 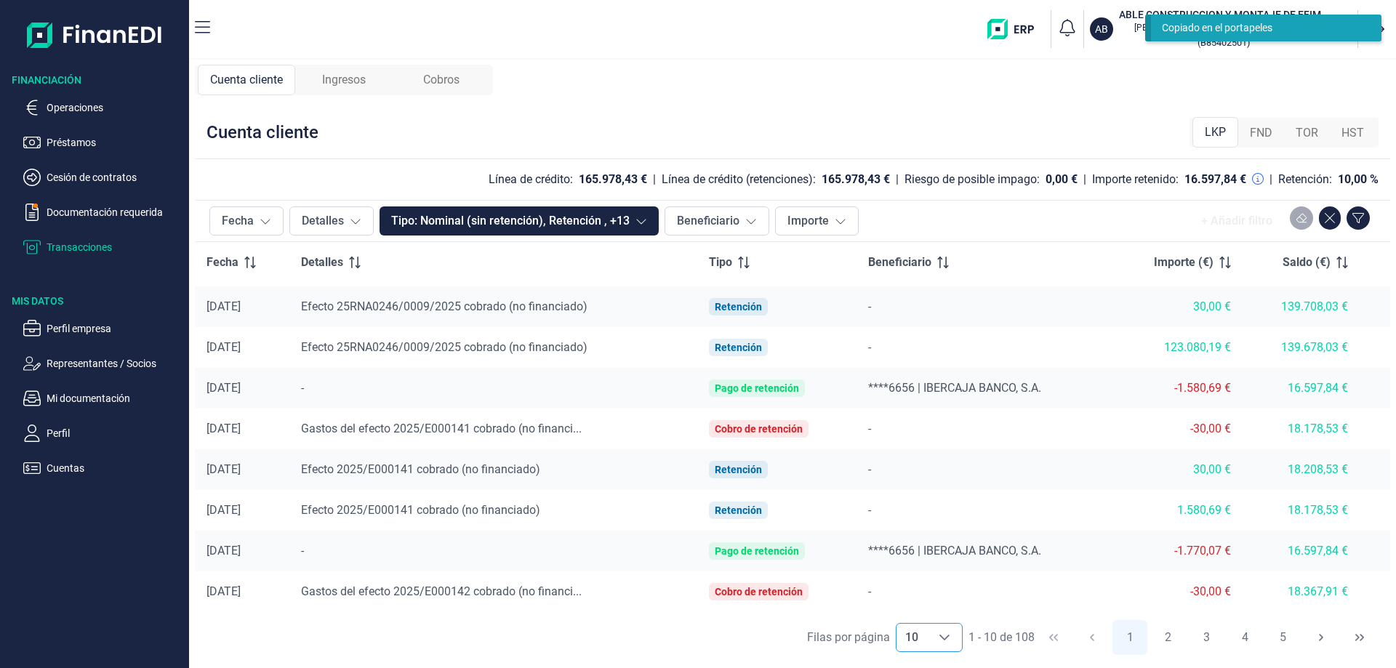 I want to click on span: Beneficiario, so click(x=899, y=262).